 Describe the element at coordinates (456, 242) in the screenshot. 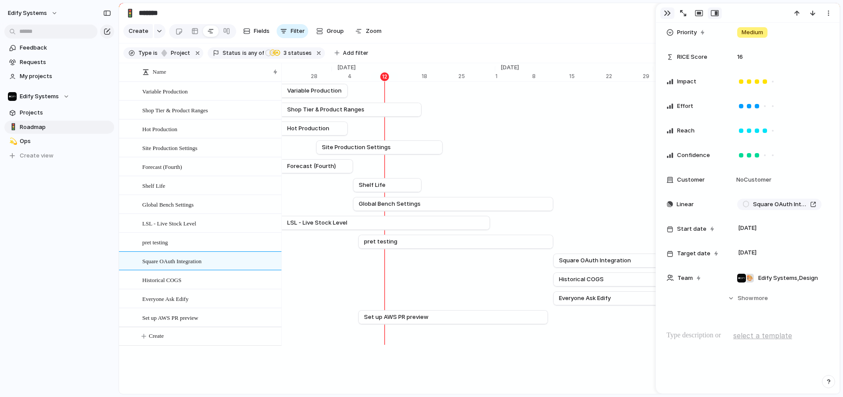

I see `a: pret testing` at that location.